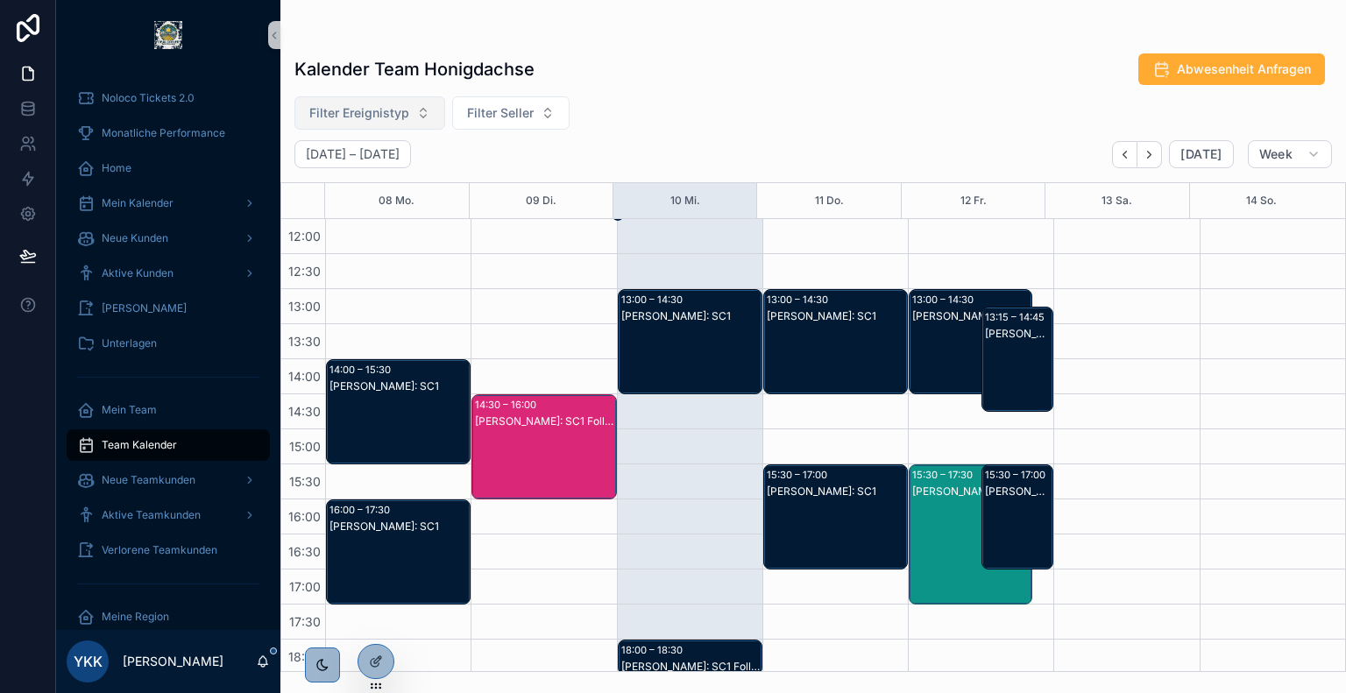 The width and height of the screenshot is (1346, 693). Describe the element at coordinates (159, 550) in the screenshot. I see `span: Verlorene Teamkunden` at that location.